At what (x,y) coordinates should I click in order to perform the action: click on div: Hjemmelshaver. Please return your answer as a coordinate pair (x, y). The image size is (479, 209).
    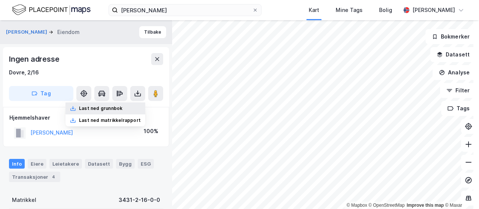
    Looking at the image, I should click on (86, 118).